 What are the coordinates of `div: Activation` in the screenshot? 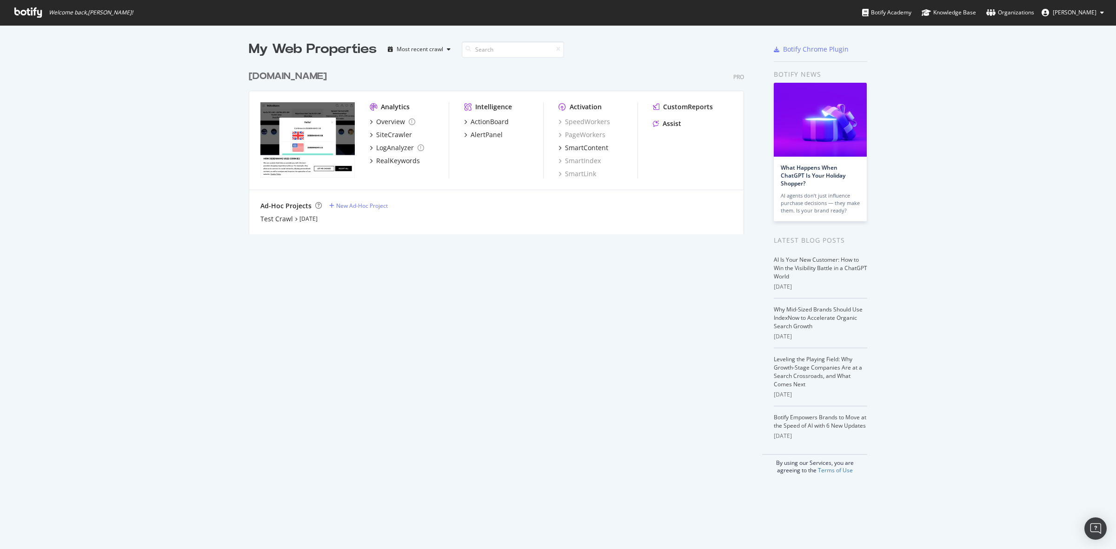 It's located at (585, 107).